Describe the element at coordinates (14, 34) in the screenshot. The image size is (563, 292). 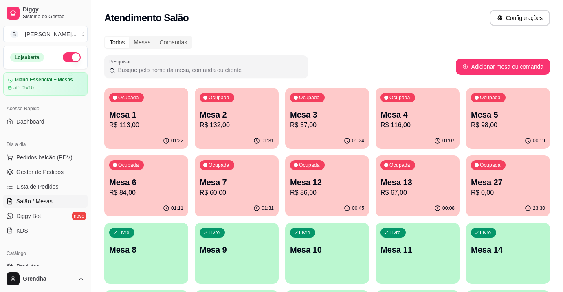
I see `span: B` at that location.